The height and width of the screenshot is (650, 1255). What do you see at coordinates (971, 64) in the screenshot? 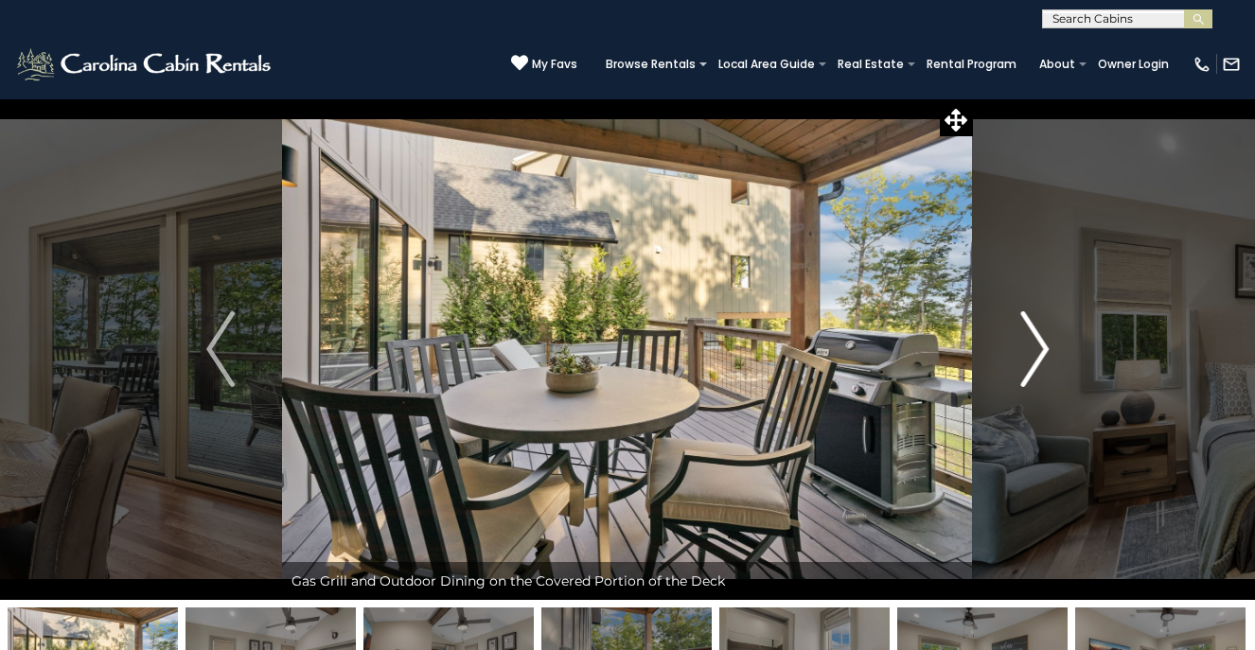
I see `a: Rental Program` at bounding box center [971, 64].